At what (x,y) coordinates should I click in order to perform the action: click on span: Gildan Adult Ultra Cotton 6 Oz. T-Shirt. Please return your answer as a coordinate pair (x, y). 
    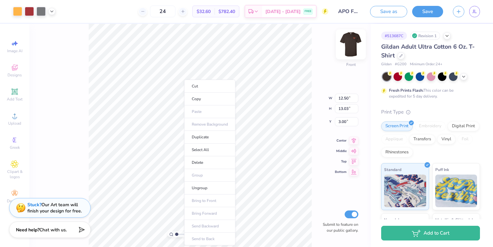
    Looking at the image, I should click on (428, 51).